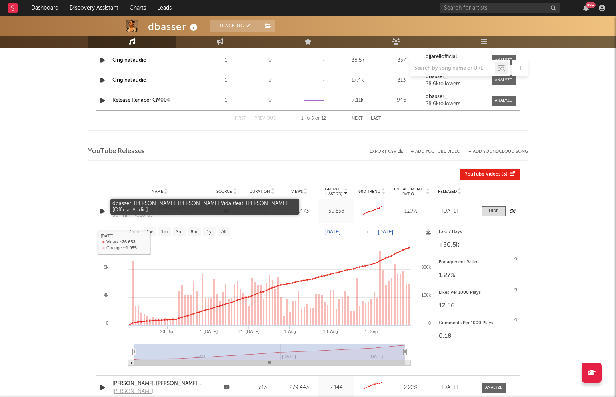 The image size is (616, 397). What do you see at coordinates (265, 118) in the screenshot?
I see `button: Previous` at bounding box center [265, 118].